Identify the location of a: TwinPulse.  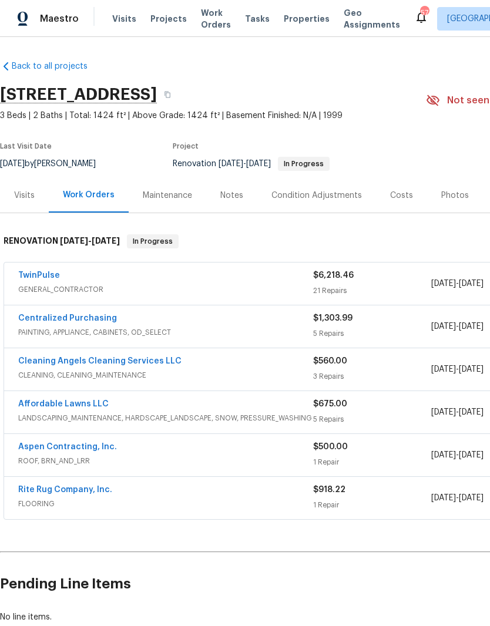
(39, 275).